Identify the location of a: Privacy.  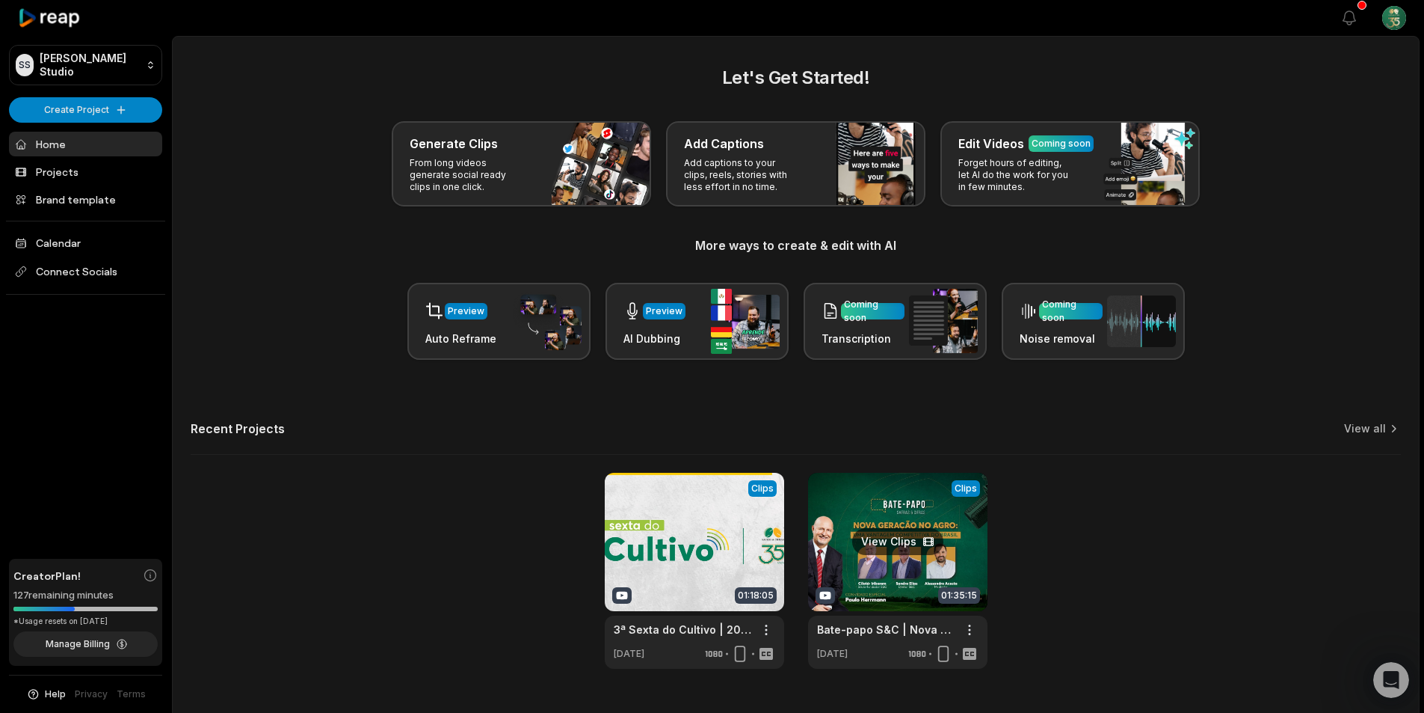
(91, 694).